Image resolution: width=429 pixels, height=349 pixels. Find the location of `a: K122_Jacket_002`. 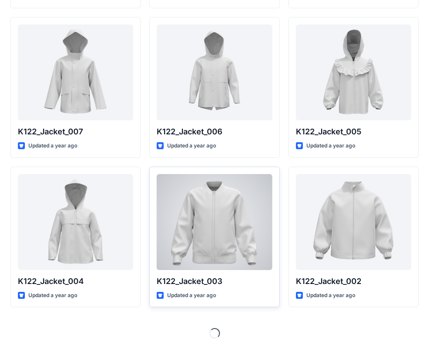

a: K122_Jacket_002 is located at coordinates (353, 222).